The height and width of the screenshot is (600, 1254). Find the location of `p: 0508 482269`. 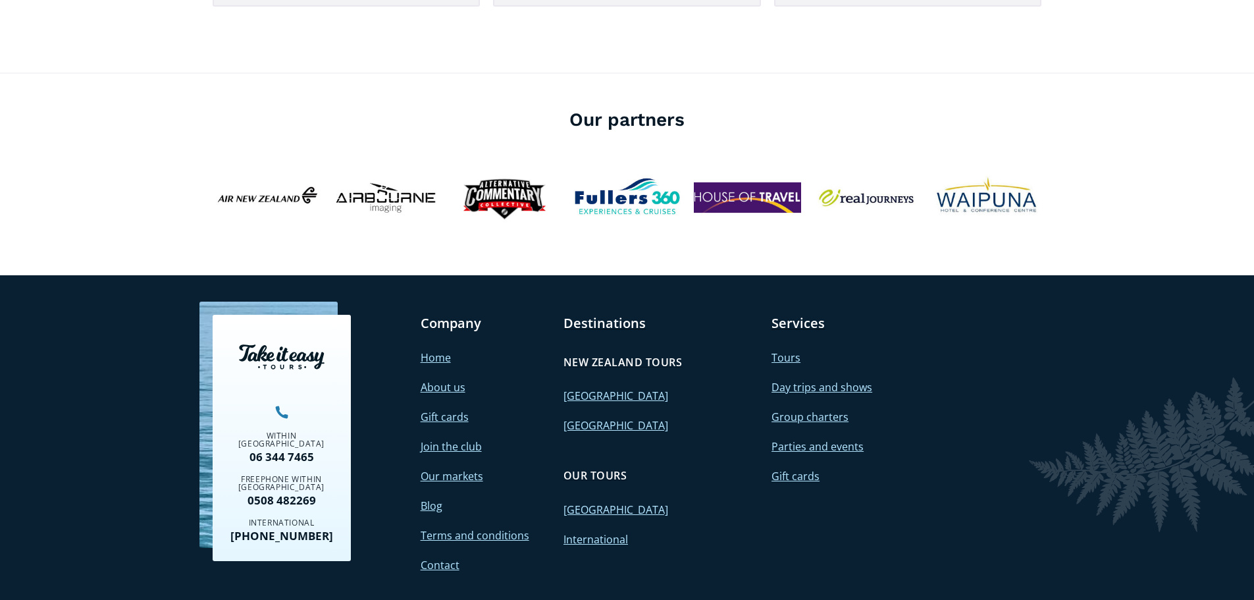

p: 0508 482269 is located at coordinates (282, 500).